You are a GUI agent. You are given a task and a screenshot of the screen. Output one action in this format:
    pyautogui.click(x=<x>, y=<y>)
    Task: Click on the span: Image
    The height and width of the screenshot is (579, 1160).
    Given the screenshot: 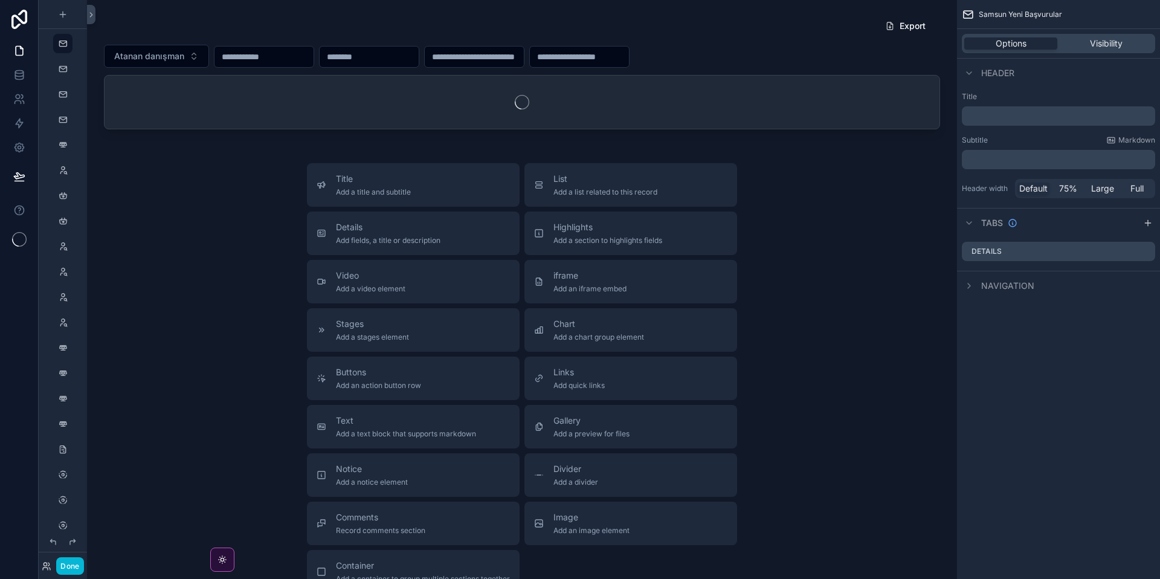 What is the action you would take?
    pyautogui.click(x=591, y=517)
    